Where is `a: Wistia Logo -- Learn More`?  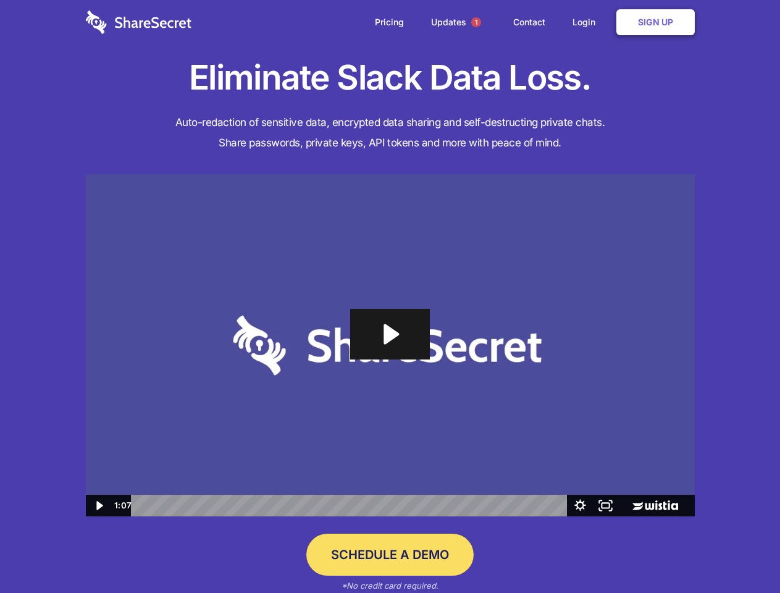
a: Wistia Logo -- Learn More is located at coordinates (656, 505).